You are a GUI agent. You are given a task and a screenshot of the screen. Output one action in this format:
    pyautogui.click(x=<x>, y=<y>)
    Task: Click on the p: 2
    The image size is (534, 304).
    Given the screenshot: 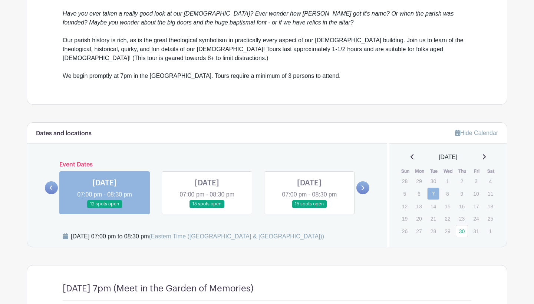 What is the action you would take?
    pyautogui.click(x=462, y=181)
    